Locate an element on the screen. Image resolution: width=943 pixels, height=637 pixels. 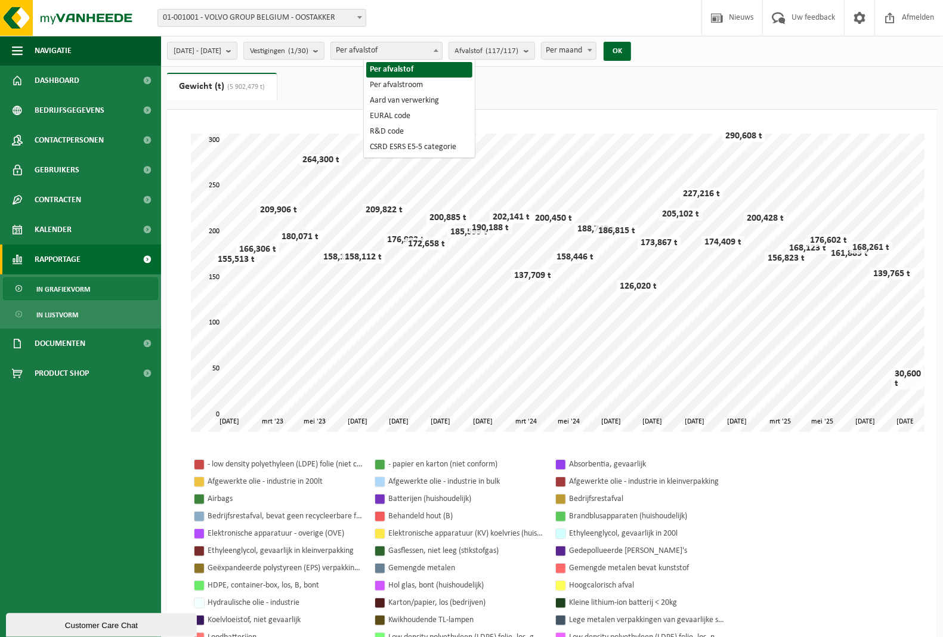
div: Ethyleenglycol, gevaarlijk in 200l is located at coordinates (647, 533).